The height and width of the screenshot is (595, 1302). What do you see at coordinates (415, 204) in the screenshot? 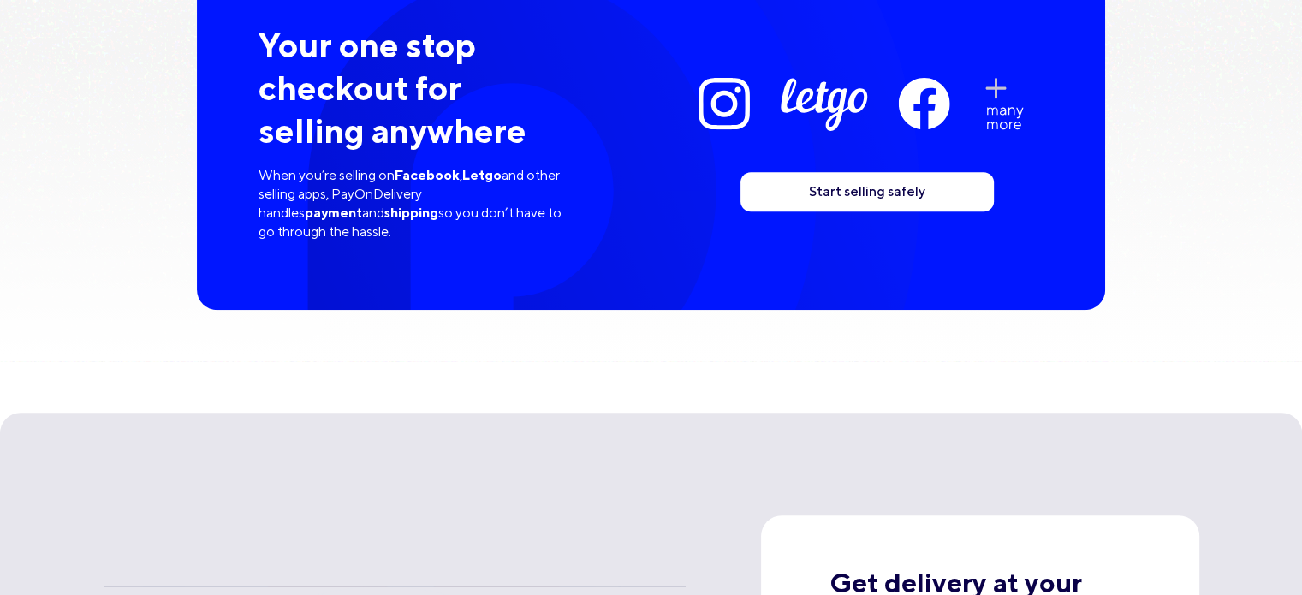
I see `p: When you’re selling on , and other selling apps, PayOnDelivery handles and so you don’t have to g...` at bounding box center [415, 204].